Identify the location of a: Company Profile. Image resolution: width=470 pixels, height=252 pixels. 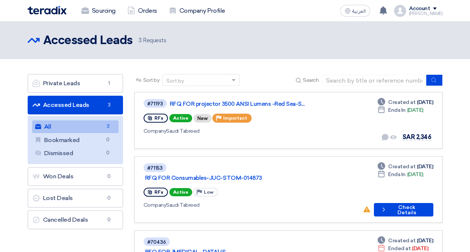
(197, 11).